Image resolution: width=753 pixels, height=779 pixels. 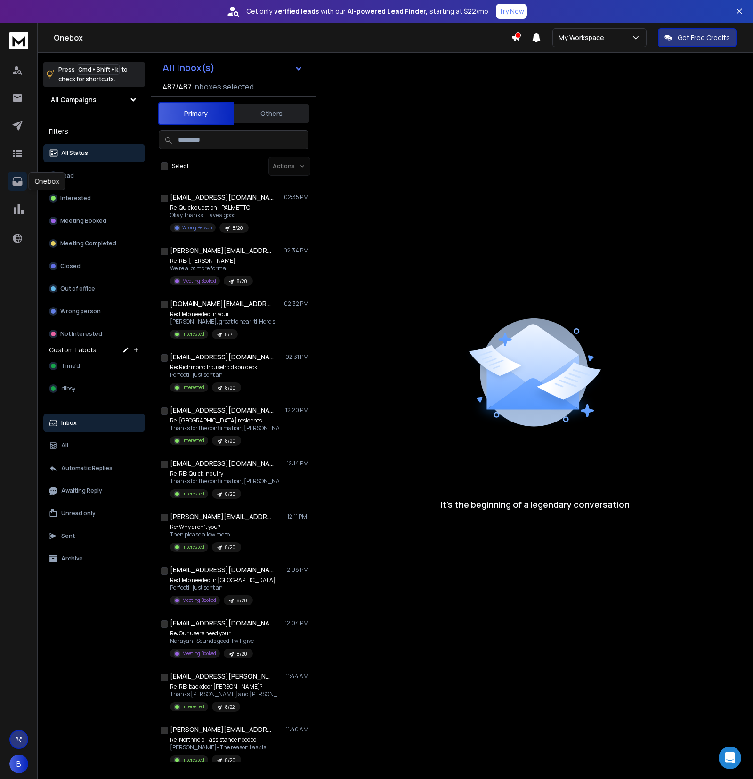 I want to click on p: 8/22, so click(x=230, y=707).